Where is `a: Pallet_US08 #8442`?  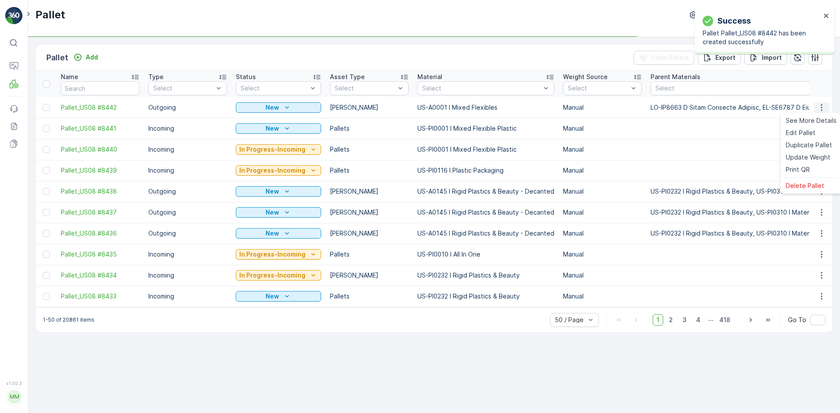
a: Pallet_US08 #8442 is located at coordinates (100, 108).